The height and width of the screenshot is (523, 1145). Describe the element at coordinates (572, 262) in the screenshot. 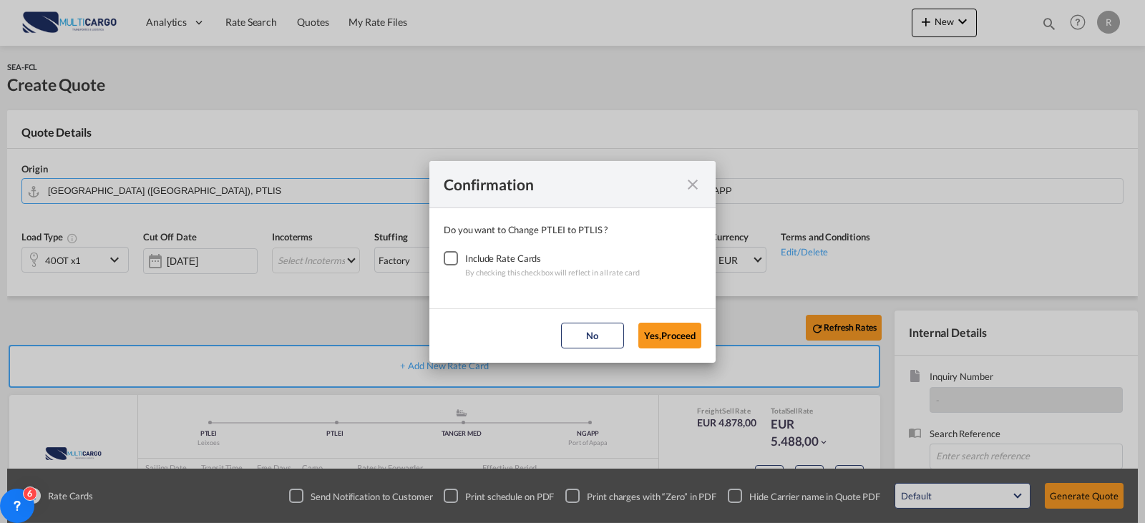

I see `md-dialog: Confirmation Do you ...` at that location.